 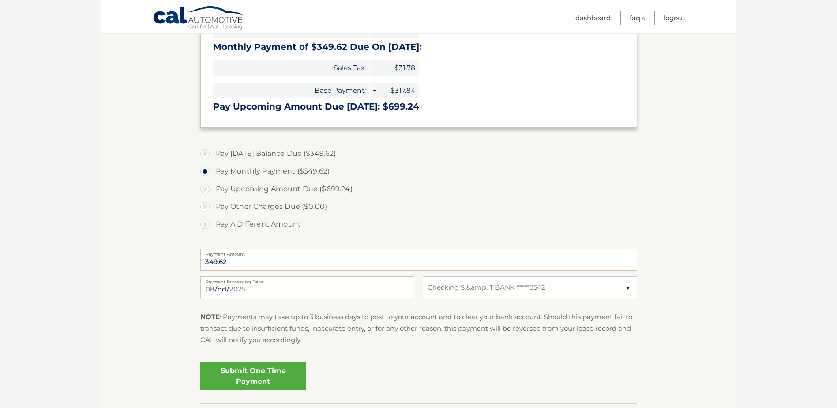 I want to click on input: Payment Amount, so click(x=419, y=259).